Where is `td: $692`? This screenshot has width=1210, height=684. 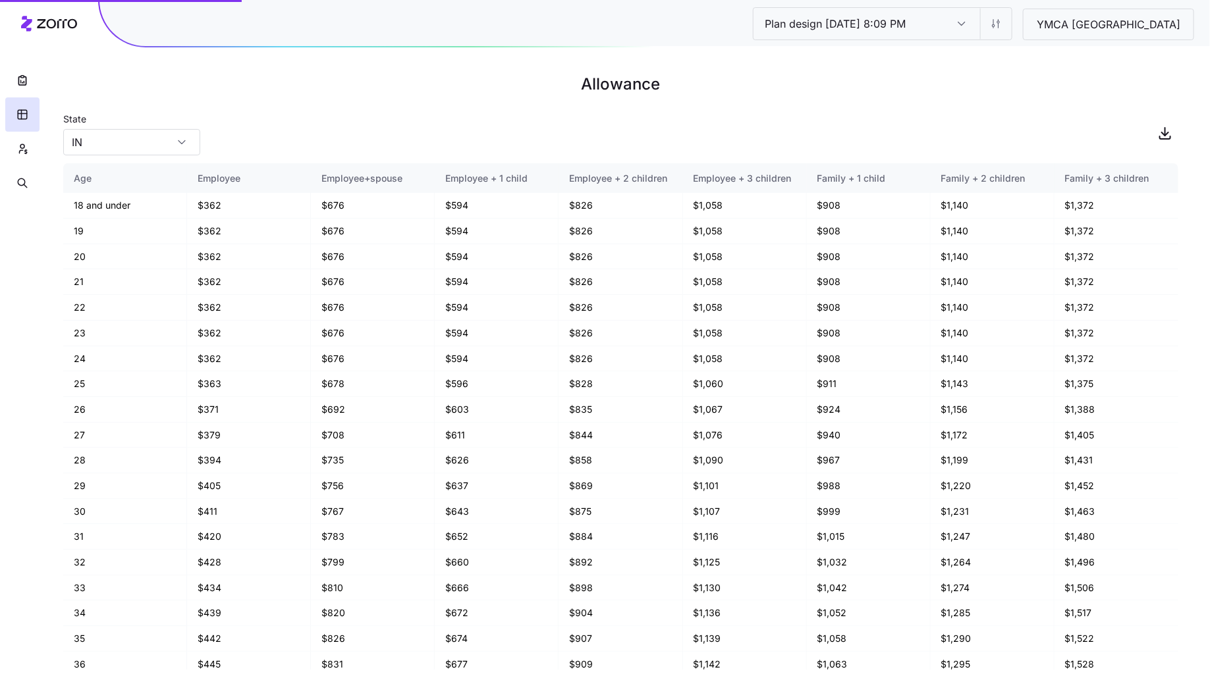
td: $692 is located at coordinates (373, 410).